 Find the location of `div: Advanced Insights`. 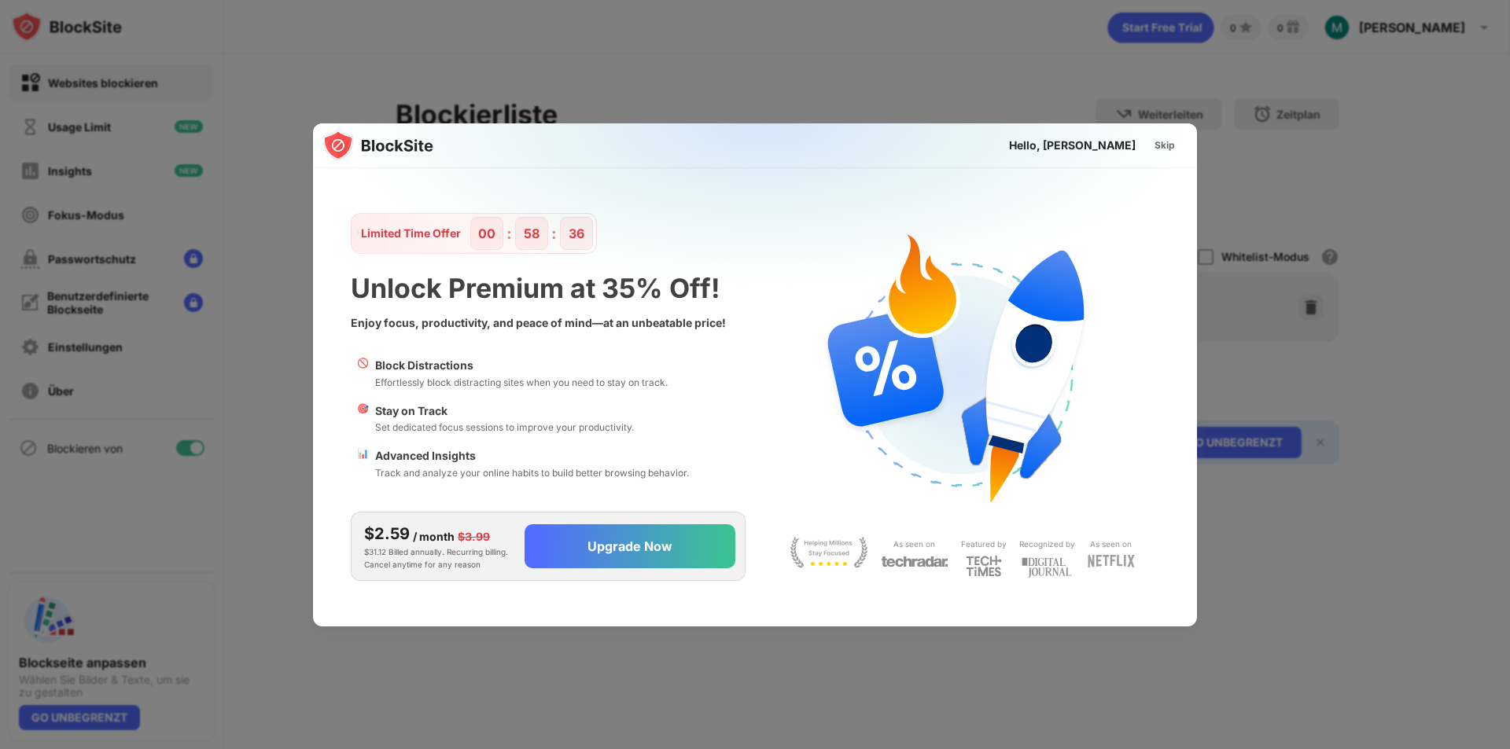

div: Advanced Insights is located at coordinates (532, 456).